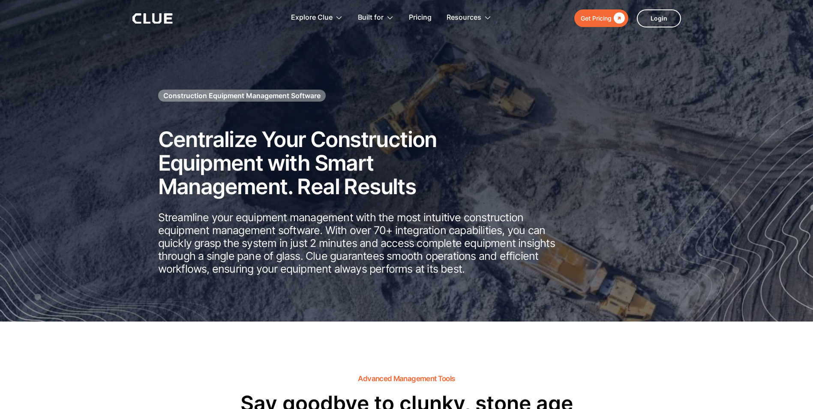  What do you see at coordinates (406, 378) in the screenshot?
I see `h2: Advanced Management Tools` at bounding box center [406, 378].